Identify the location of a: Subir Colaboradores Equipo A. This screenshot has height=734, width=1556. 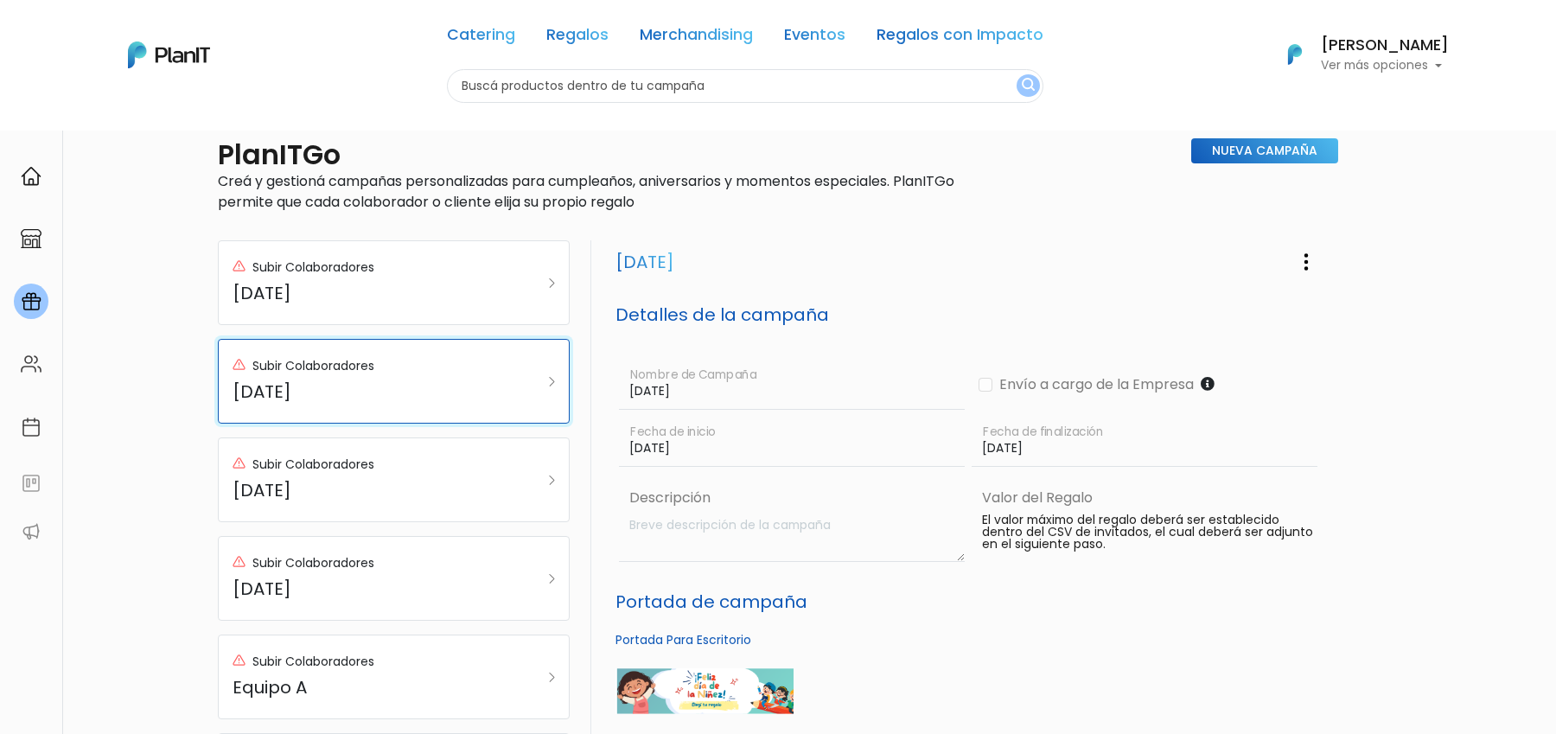
(393, 677).